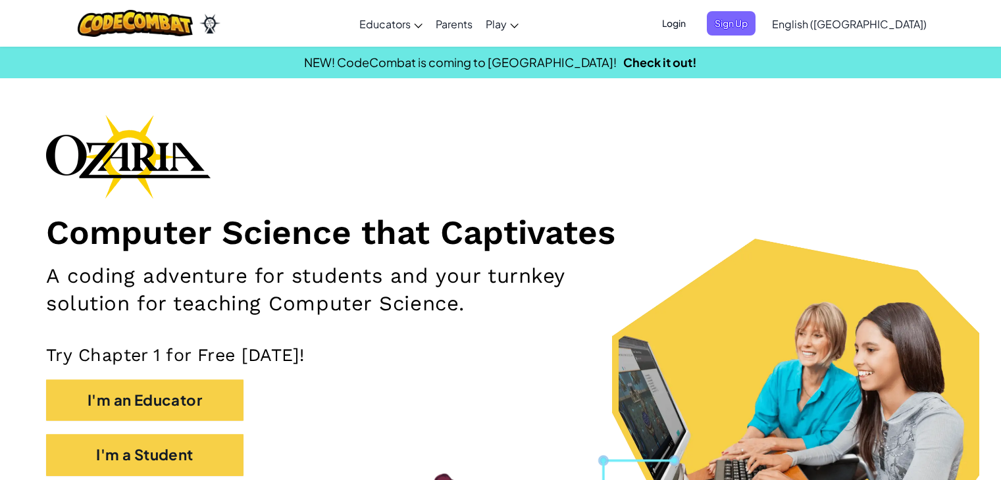 This screenshot has width=1001, height=480. Describe the element at coordinates (674, 23) in the screenshot. I see `button: Login` at that location.